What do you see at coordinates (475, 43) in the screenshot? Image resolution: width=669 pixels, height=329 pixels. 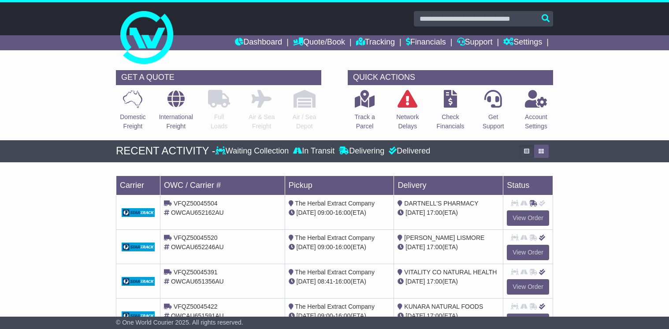 I see `a: Support` at bounding box center [475, 43].